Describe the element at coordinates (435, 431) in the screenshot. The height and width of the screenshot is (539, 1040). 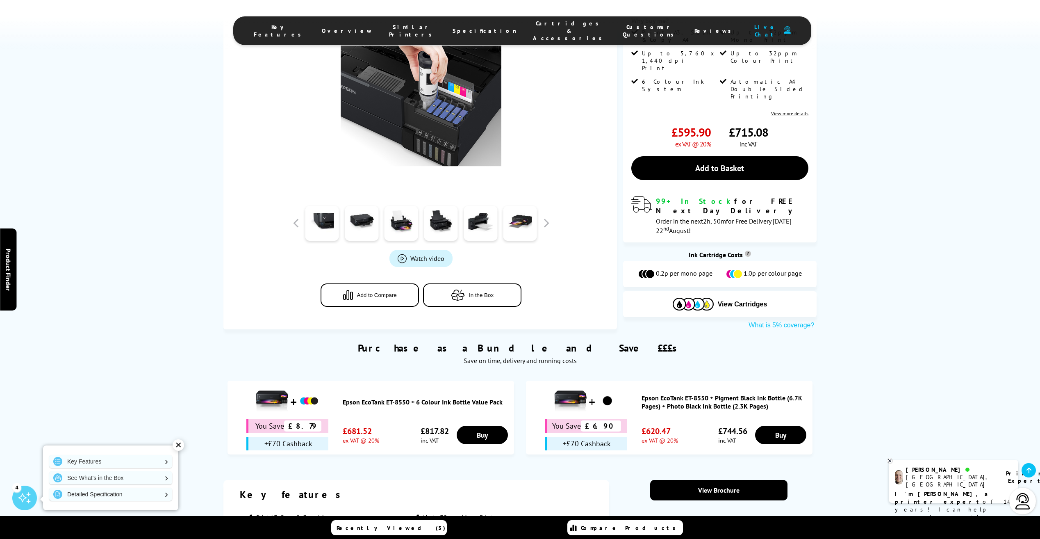
I see `span: £817.82` at that location.